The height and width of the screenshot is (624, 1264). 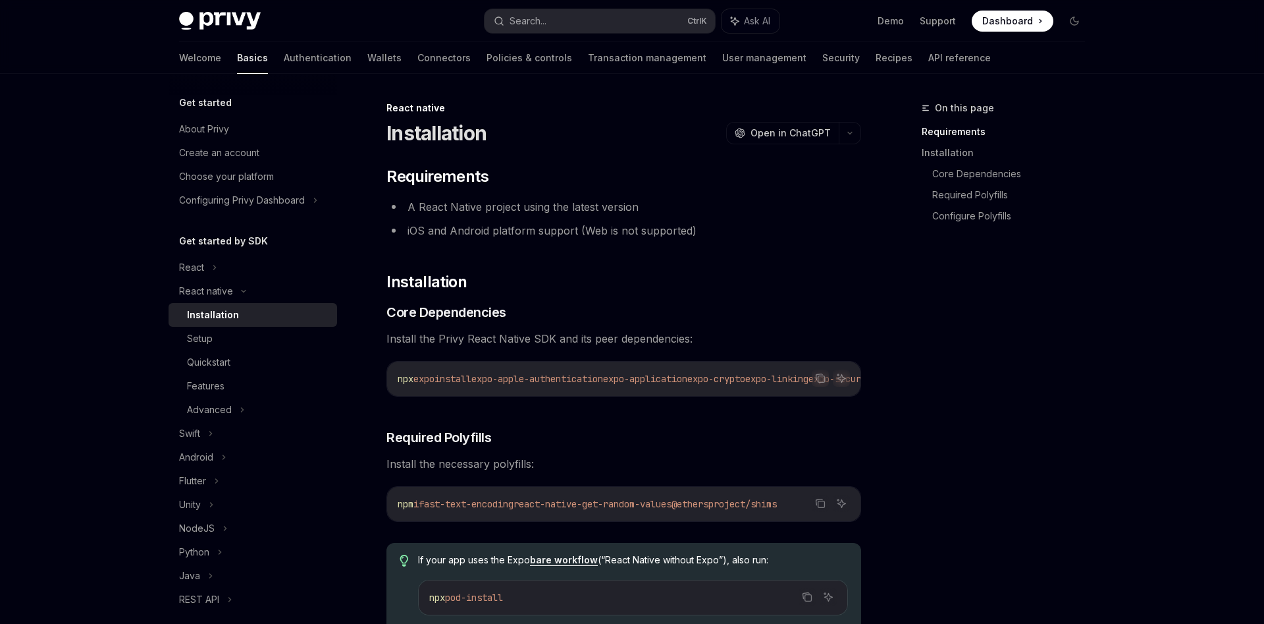 I want to click on a: Policies & controls, so click(x=529, y=58).